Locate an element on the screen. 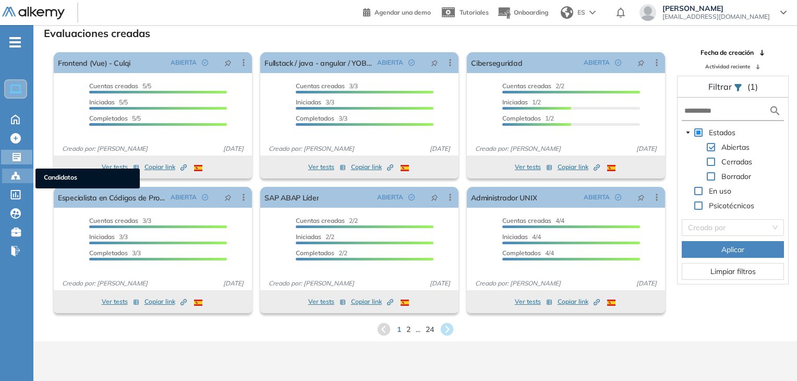 The width and height of the screenshot is (797, 381). span: Filtrar is located at coordinates (720, 87).